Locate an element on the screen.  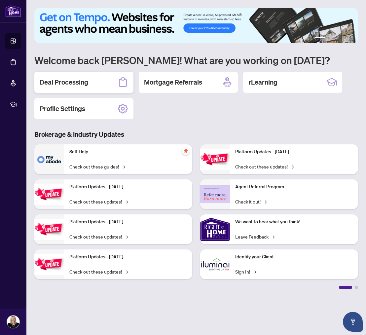
p: Self-Help is located at coordinates (128, 152).